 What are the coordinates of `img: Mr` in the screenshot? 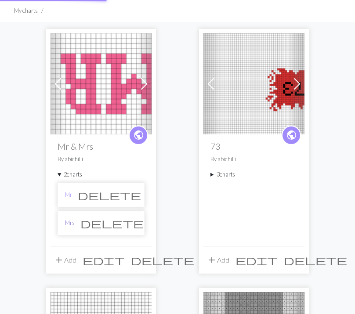 It's located at (101, 84).